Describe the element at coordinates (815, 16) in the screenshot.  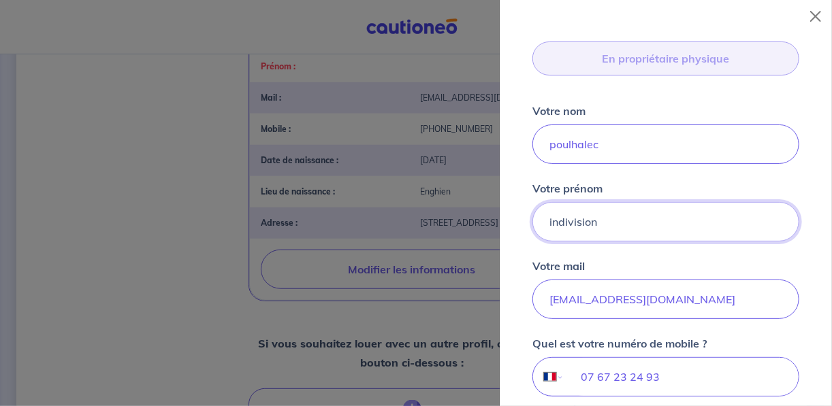
I see `button: Close` at that location.